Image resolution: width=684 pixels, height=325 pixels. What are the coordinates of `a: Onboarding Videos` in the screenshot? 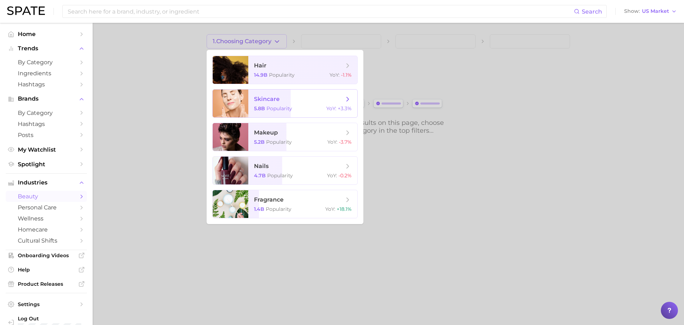 It's located at (46, 255).